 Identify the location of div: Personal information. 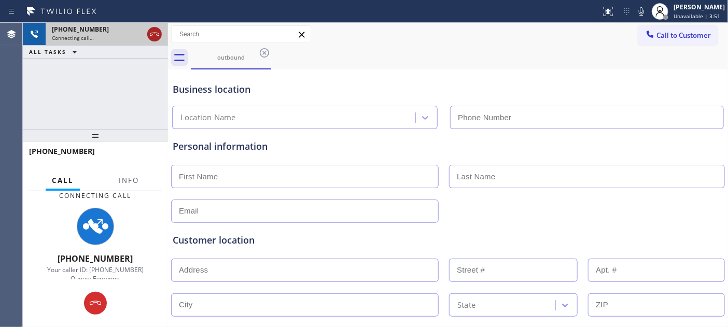
(448, 146).